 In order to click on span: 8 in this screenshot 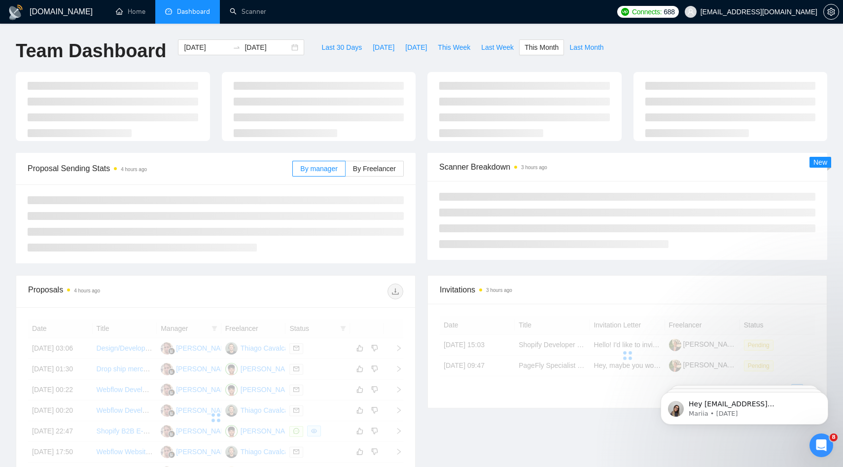, I will do `click(834, 437)`.